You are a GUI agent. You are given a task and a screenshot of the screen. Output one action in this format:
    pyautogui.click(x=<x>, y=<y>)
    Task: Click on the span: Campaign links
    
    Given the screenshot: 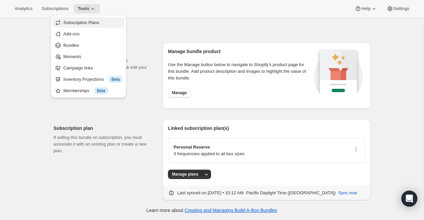 What is the action you would take?
    pyautogui.click(x=78, y=68)
    